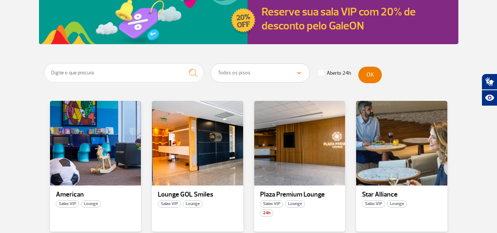  Describe the element at coordinates (96, 195) in the screenshot. I see `p: American` at that location.